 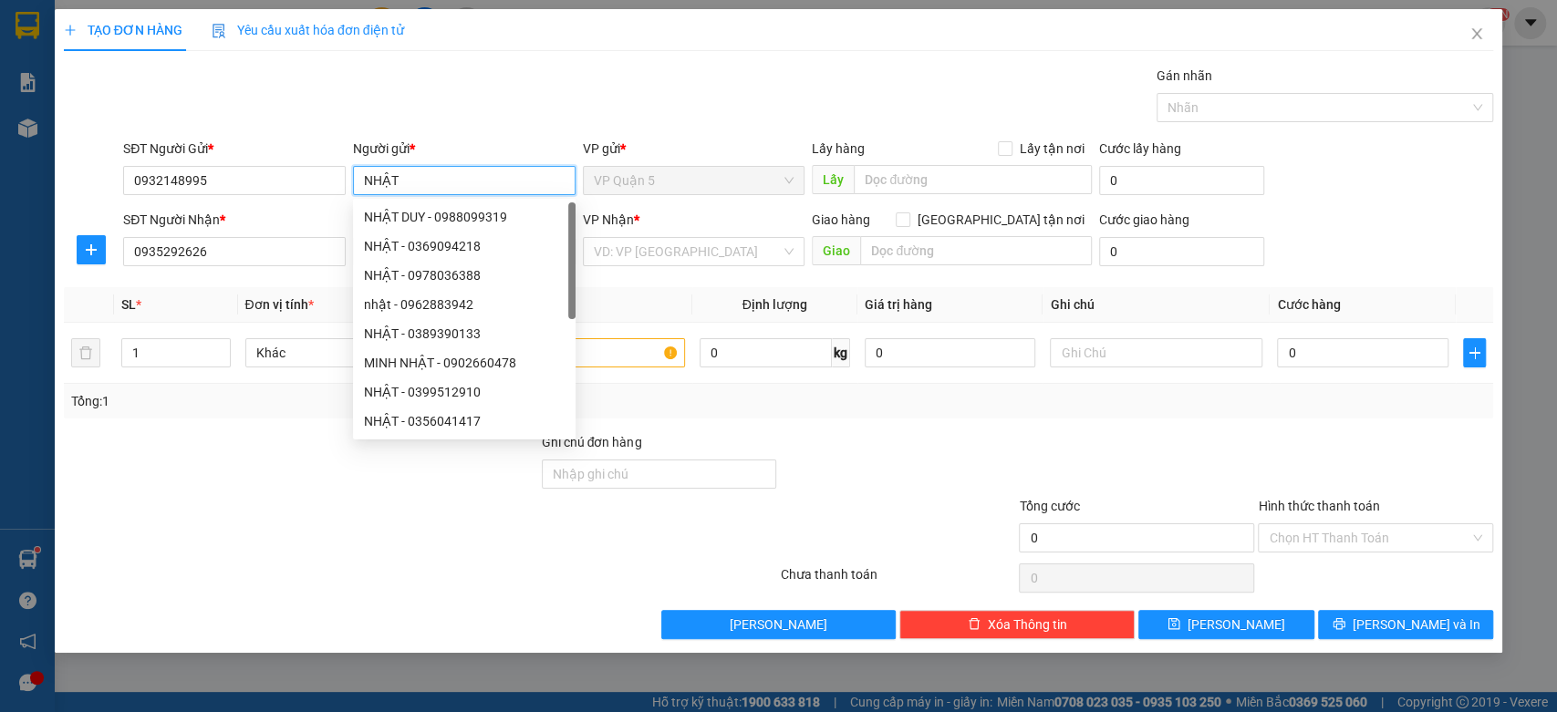 I want to click on div: SĐT Người Gửi, so click(x=234, y=149).